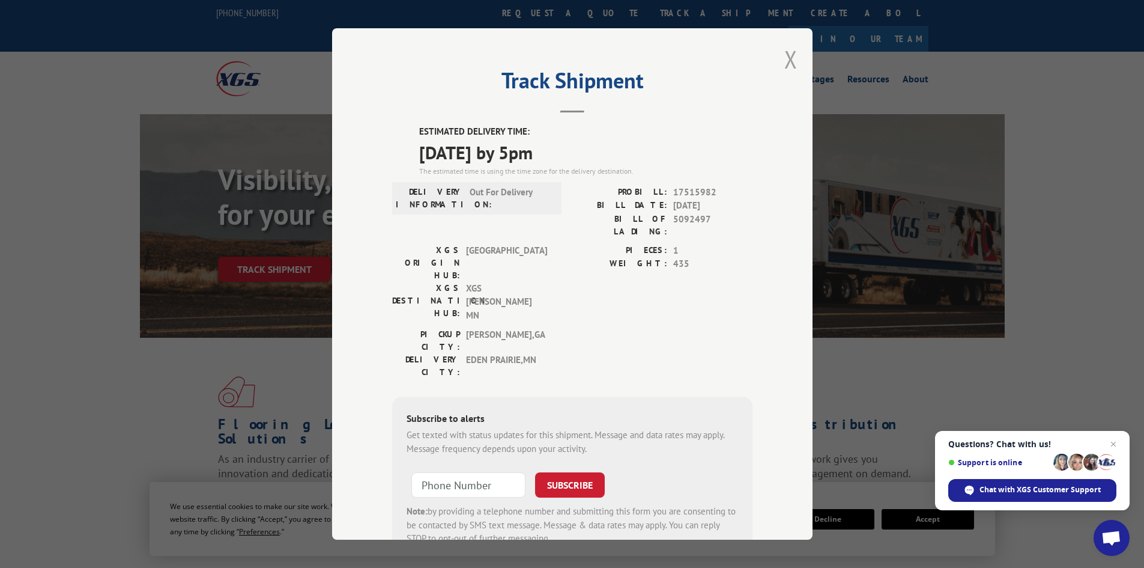  I want to click on span: 435, so click(713, 264).